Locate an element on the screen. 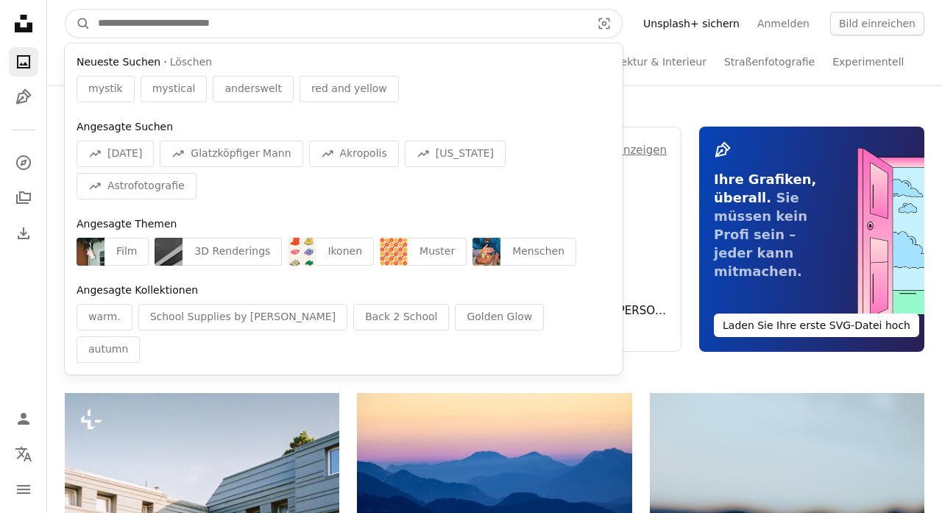 This screenshot has height=513, width=942. span: red and yellow is located at coordinates (349, 89).